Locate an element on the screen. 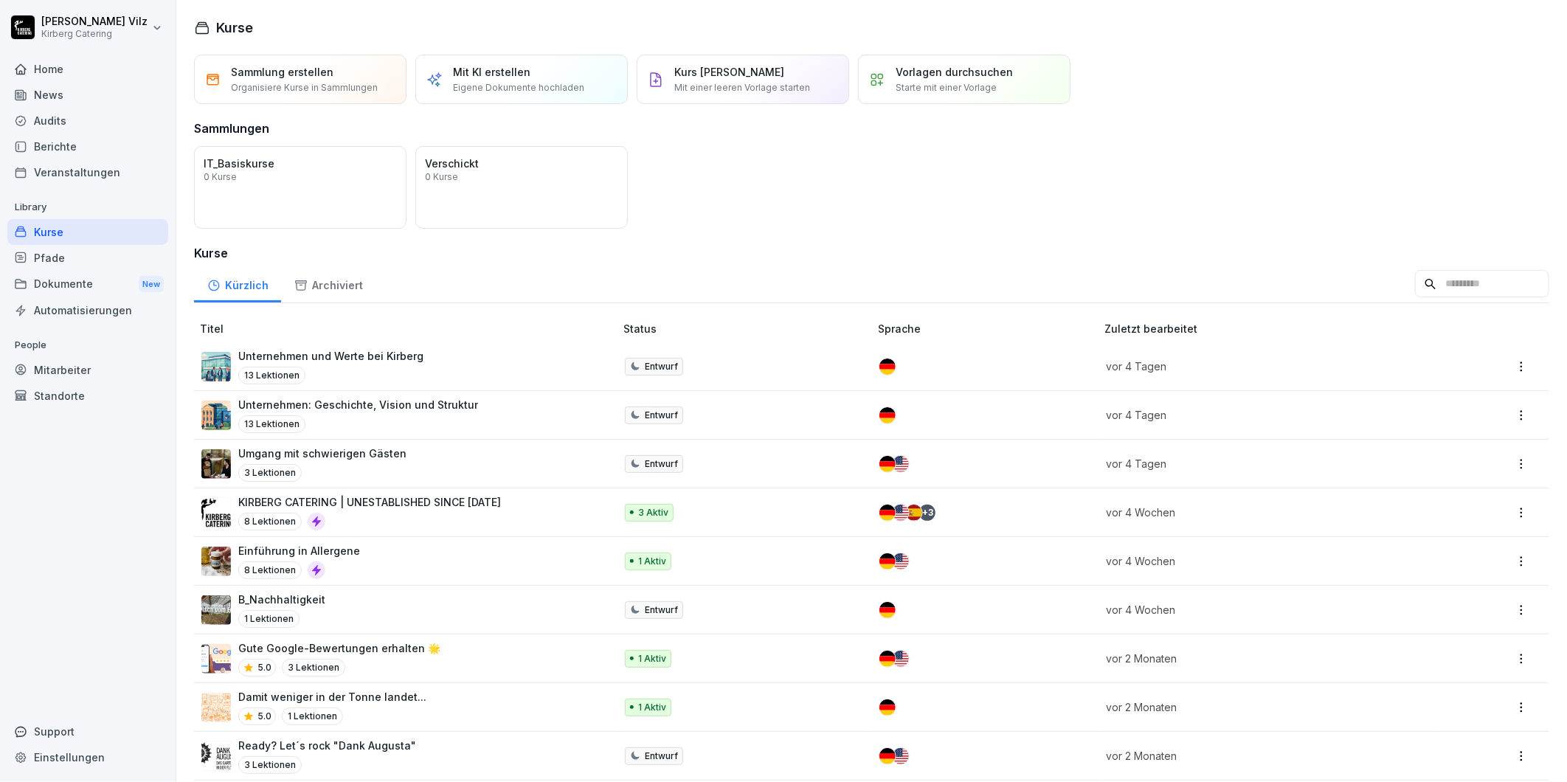 This screenshot has height=782, width=1567. img: iwscqm9zjbdjlq9atufjsuwv.png is located at coordinates (216, 659).